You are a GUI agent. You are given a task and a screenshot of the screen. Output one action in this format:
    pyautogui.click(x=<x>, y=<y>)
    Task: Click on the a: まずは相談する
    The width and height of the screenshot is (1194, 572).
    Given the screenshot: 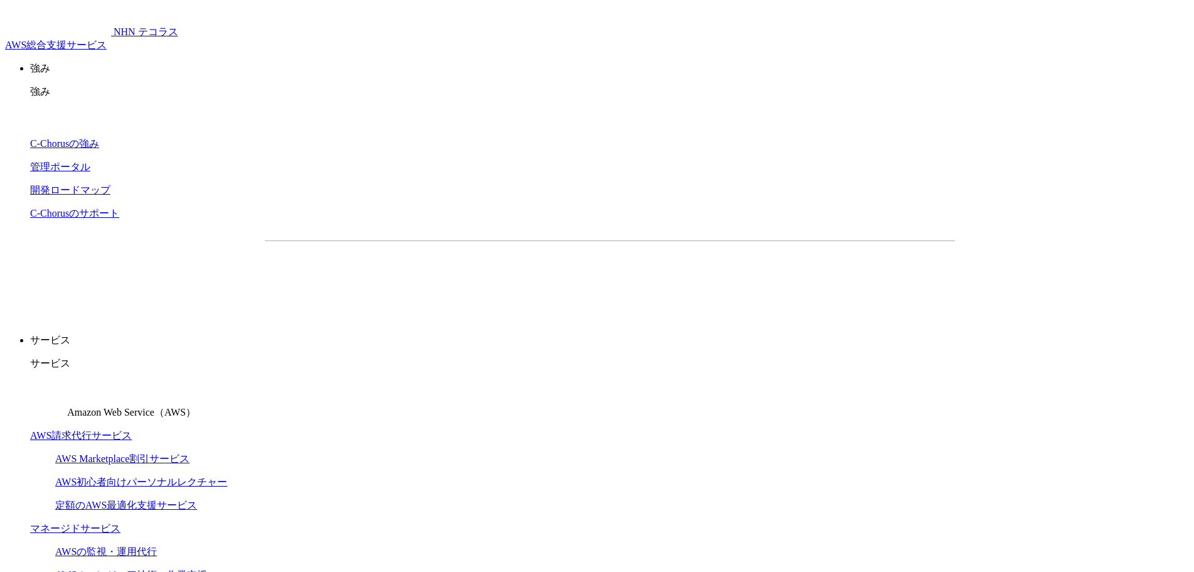 What is the action you would take?
    pyautogui.click(x=717, y=277)
    